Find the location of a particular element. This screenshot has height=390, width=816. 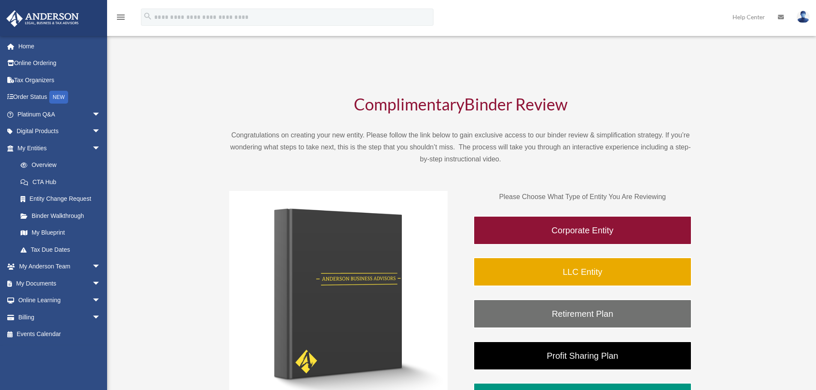

i: menu is located at coordinates (121, 17).